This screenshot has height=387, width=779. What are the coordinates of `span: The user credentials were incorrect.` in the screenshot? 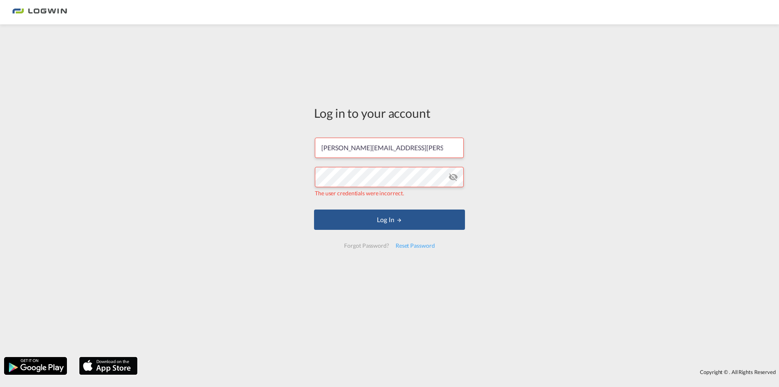 It's located at (359, 193).